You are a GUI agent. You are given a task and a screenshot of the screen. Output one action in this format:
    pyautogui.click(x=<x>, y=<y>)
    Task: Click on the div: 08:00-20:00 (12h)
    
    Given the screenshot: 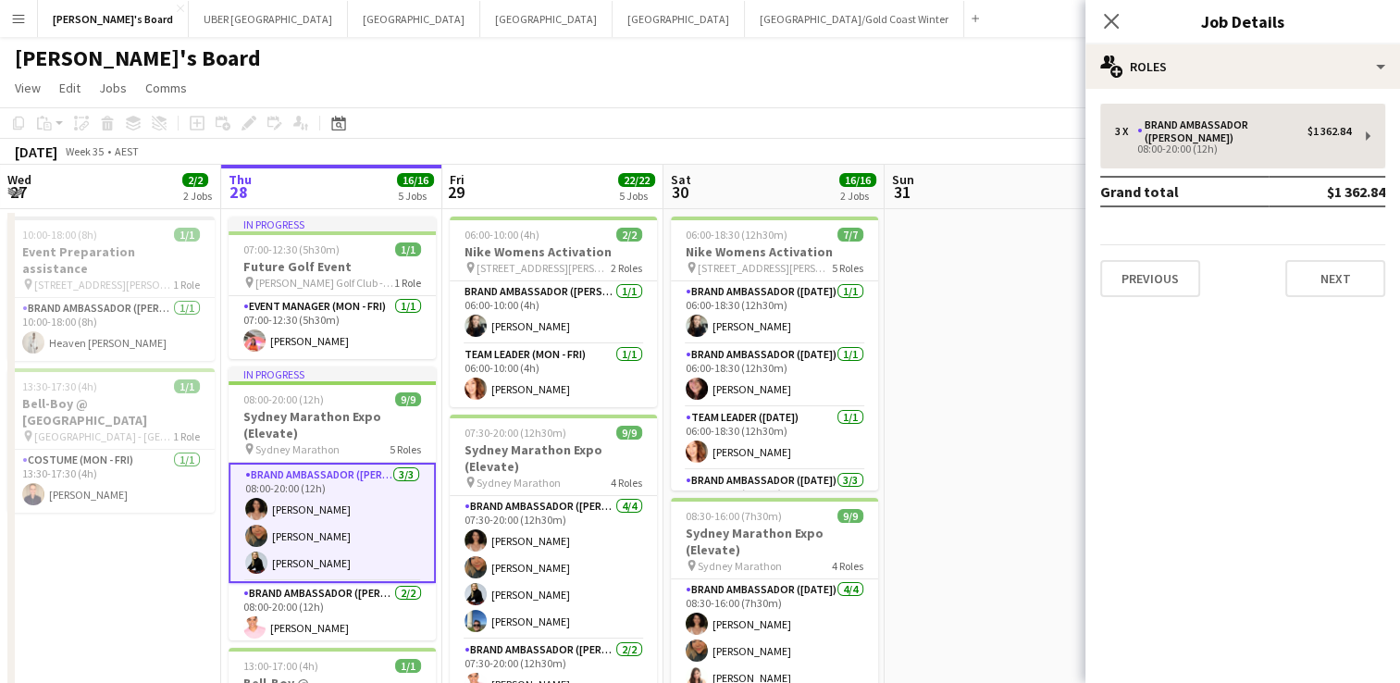 What is the action you would take?
    pyautogui.click(x=1232, y=149)
    